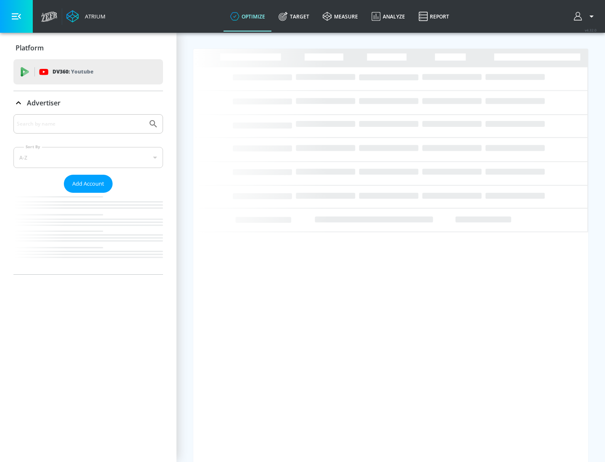  What do you see at coordinates (388, 16) in the screenshot?
I see `a: Analyze` at bounding box center [388, 16].